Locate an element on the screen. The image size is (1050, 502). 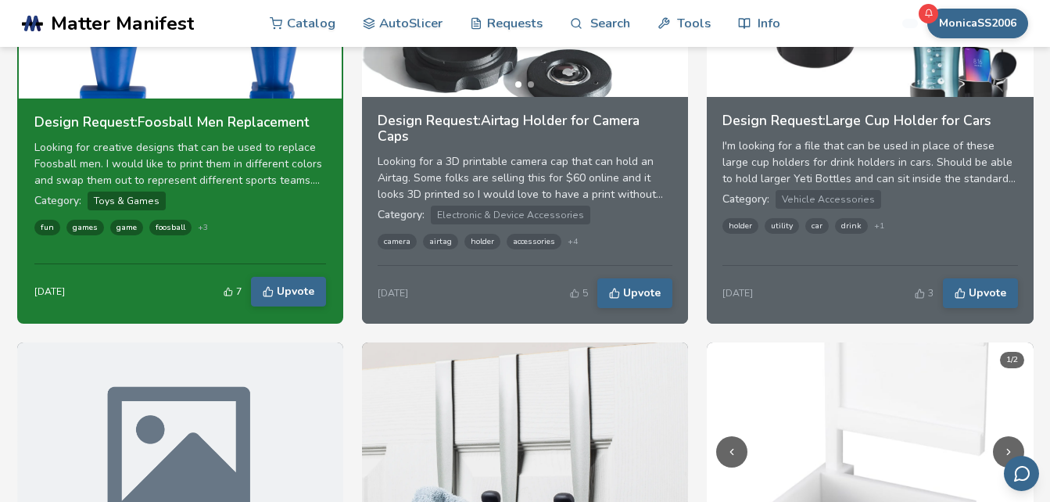
span: fun is located at coordinates (47, 228).